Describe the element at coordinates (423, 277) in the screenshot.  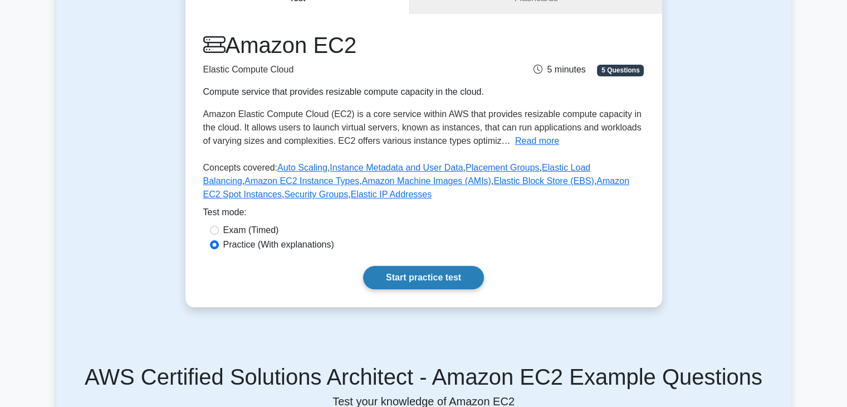
I see `a: Start practice test` at that location.